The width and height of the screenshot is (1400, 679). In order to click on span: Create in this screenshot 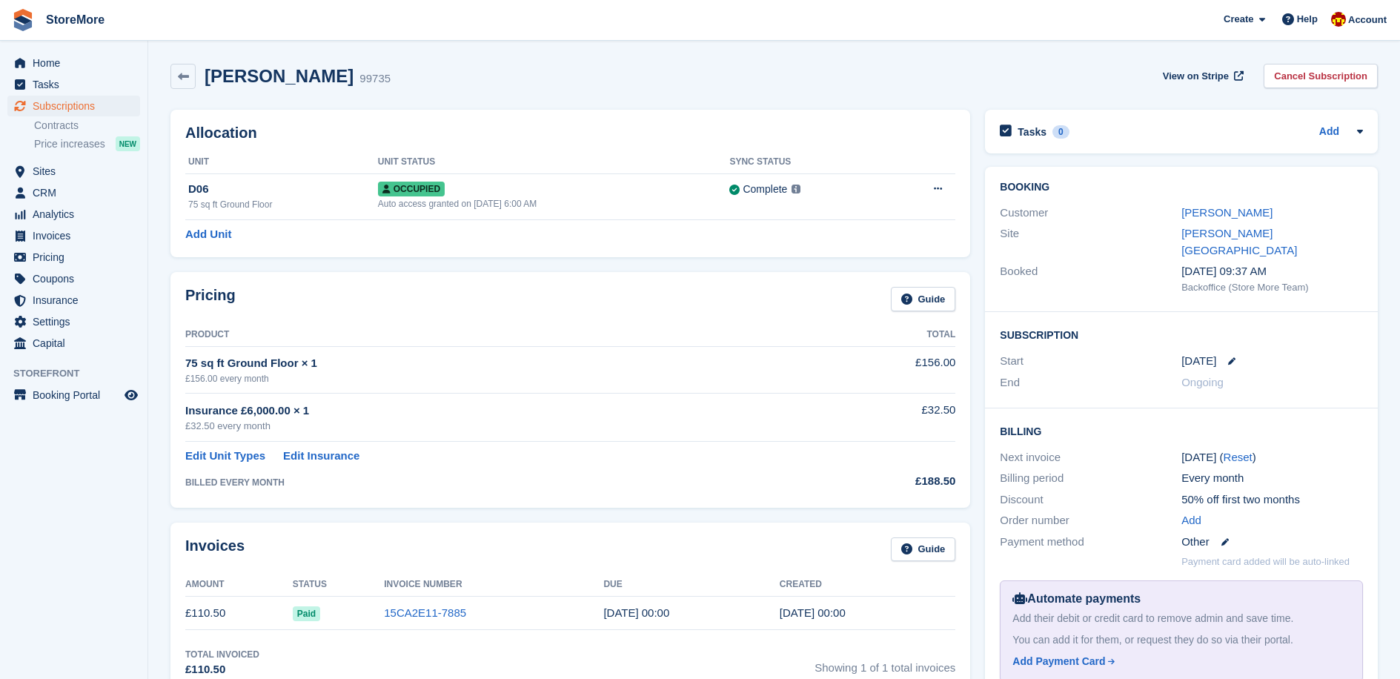, I will do `click(1238, 19)`.